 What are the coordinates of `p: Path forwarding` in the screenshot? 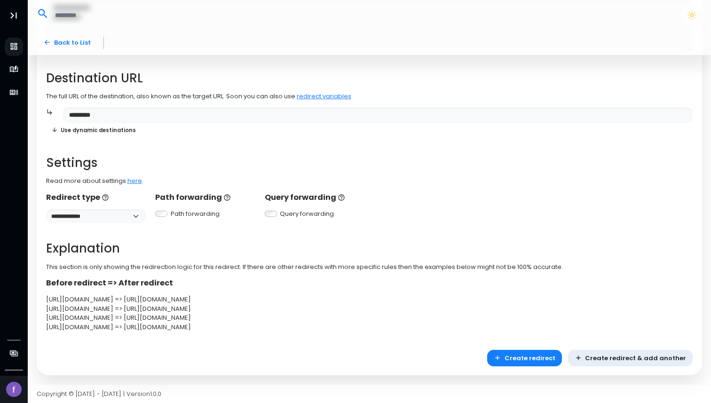 It's located at (205, 198).